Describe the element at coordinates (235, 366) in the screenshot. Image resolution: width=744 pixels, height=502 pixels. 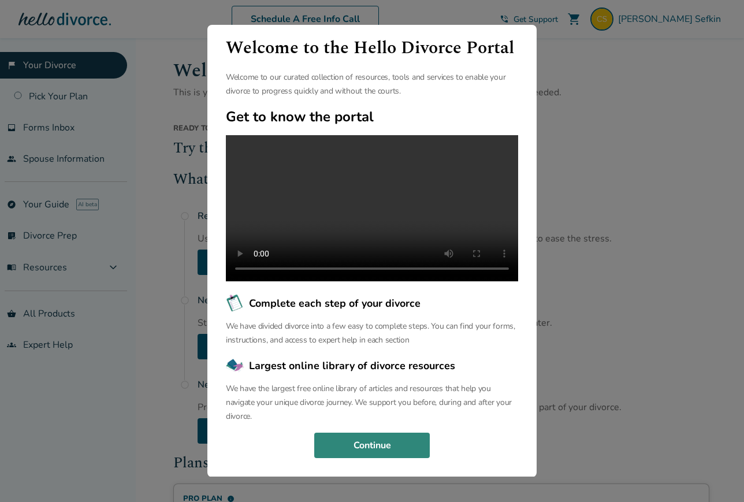
I see `img: Largest online library of divorce resources` at that location.